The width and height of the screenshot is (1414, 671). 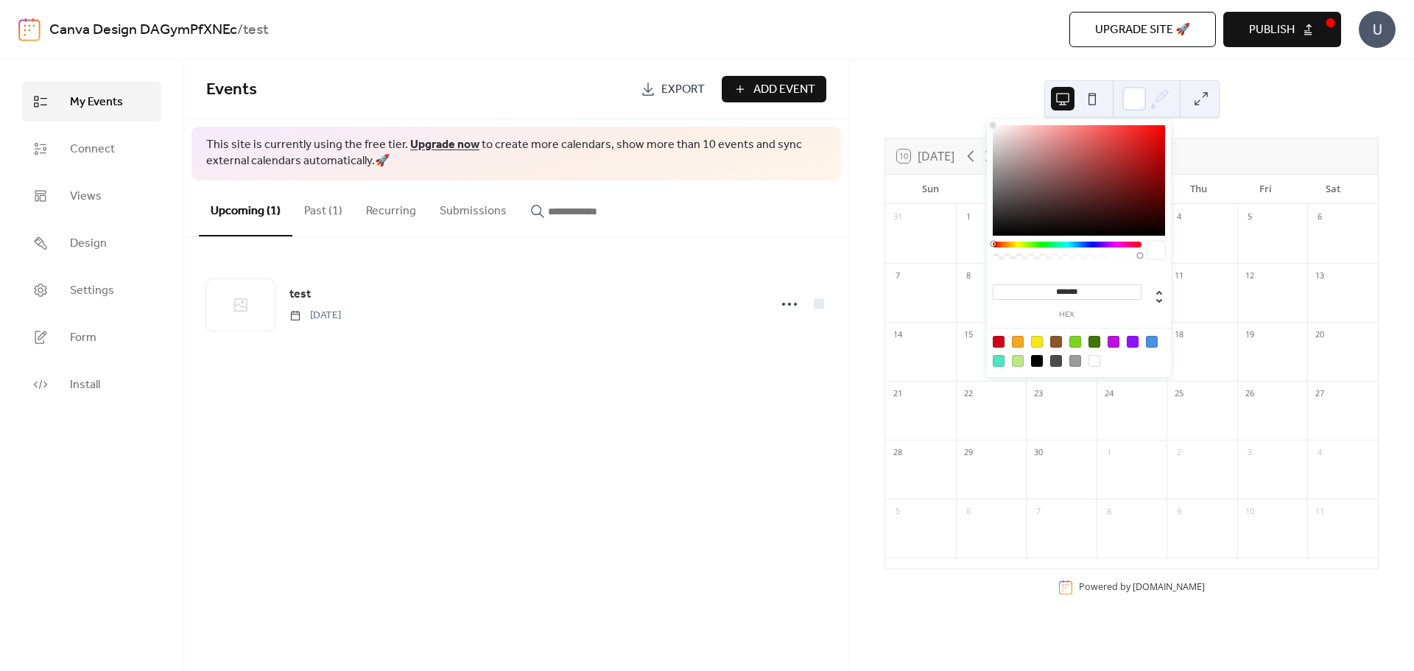 What do you see at coordinates (930, 189) in the screenshot?
I see `div: Sun` at bounding box center [930, 189].